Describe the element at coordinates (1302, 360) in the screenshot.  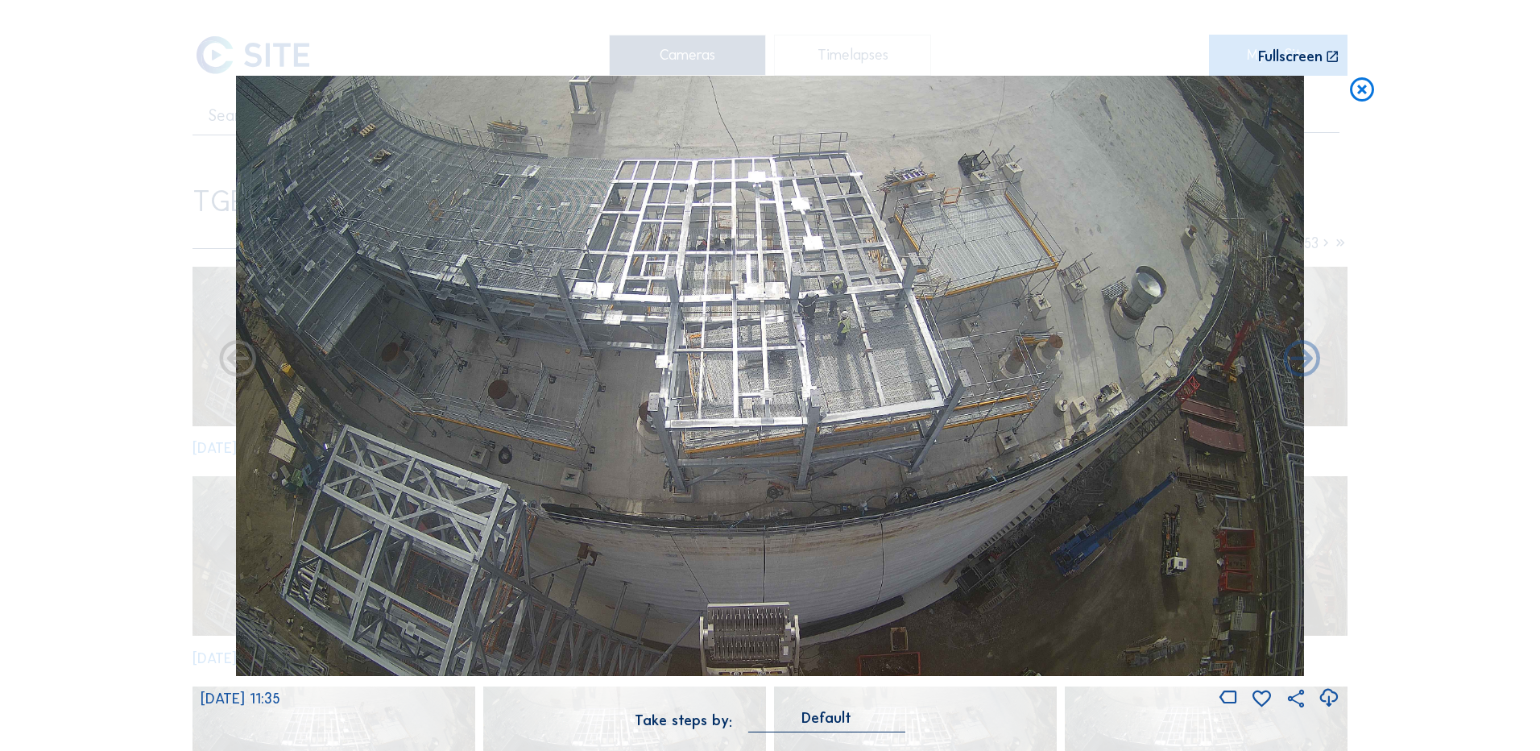
I see `i: Back` at that location.